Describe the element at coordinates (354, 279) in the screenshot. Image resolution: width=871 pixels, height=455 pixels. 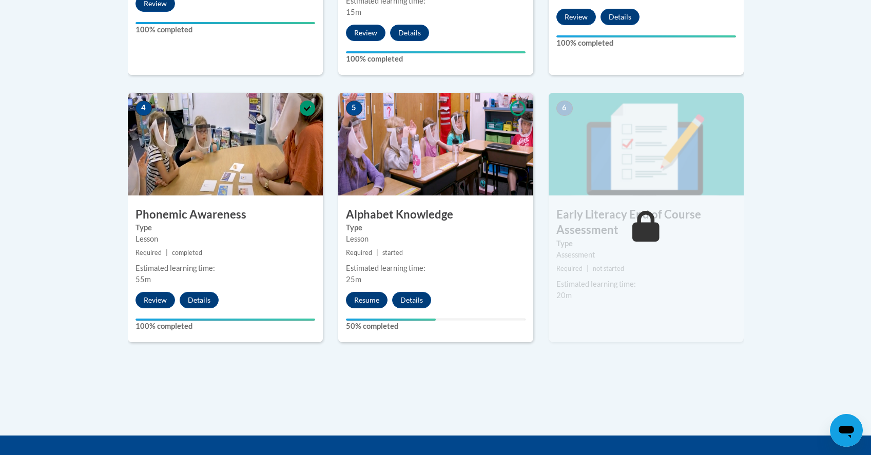
I see `span: 25m` at that location.